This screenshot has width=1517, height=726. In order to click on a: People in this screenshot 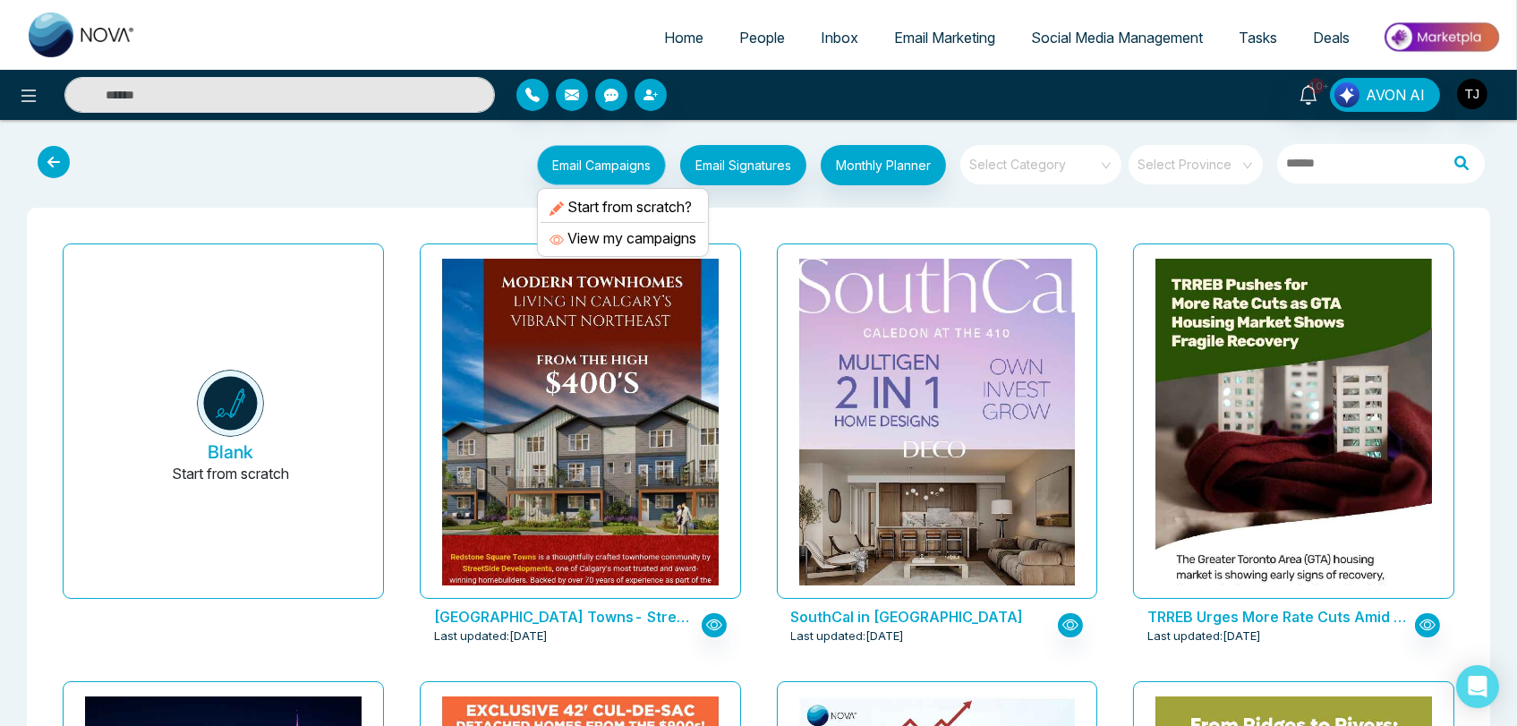, I will do `click(762, 38)`.